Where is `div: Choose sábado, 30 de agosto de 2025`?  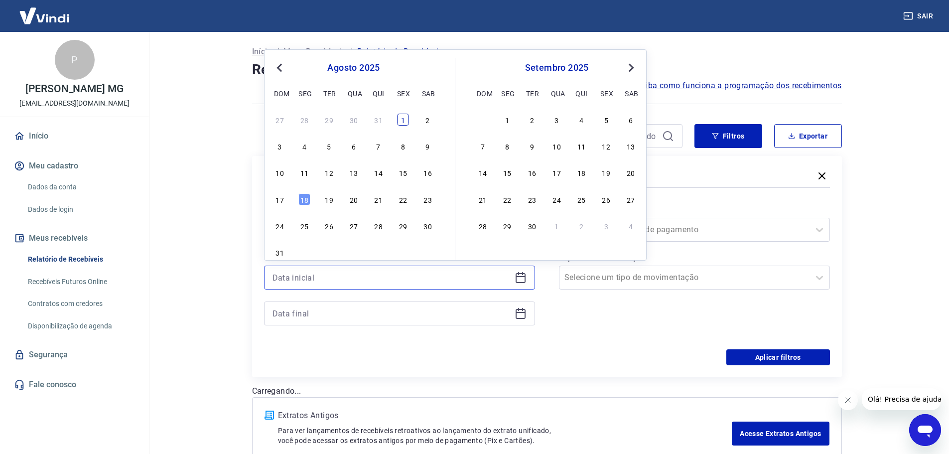 div: Choose sábado, 30 de agosto de 2025 is located at coordinates (428, 226).